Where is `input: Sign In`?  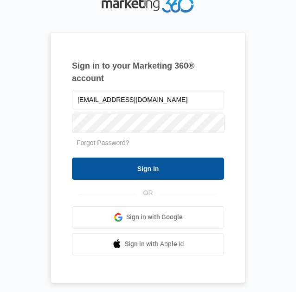
input: Sign In is located at coordinates (148, 169).